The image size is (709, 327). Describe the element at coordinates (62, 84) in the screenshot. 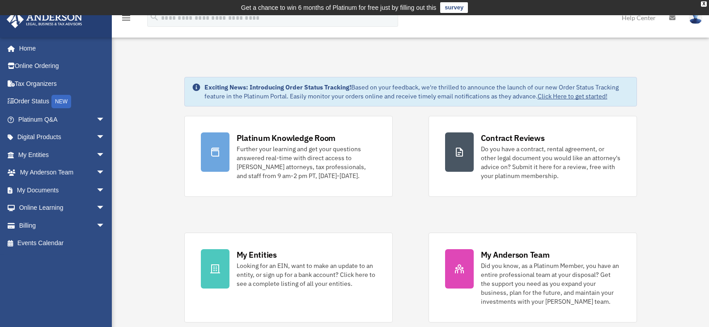

I see `a: Tax Organizers` at that location.